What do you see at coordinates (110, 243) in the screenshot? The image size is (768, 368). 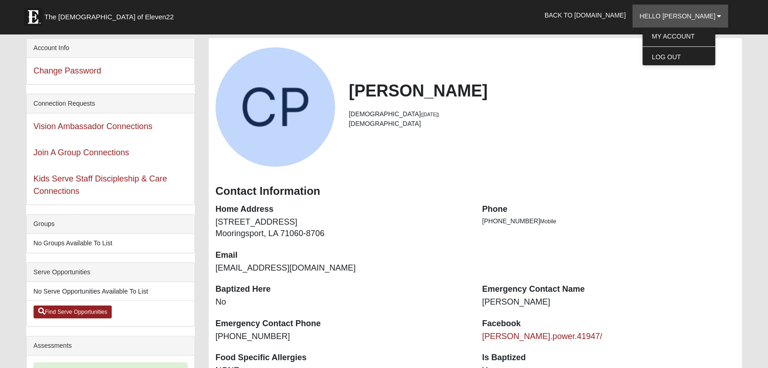 I see `li: No Groups Available To List` at bounding box center [110, 243].